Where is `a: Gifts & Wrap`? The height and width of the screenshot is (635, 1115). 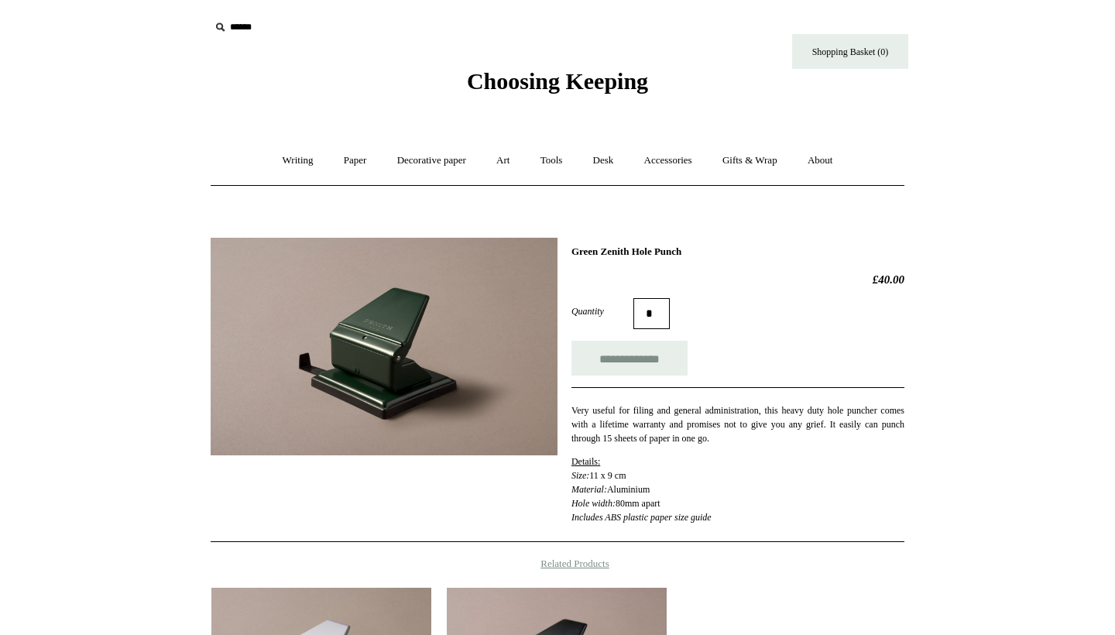
a: Gifts & Wrap is located at coordinates (750, 160).